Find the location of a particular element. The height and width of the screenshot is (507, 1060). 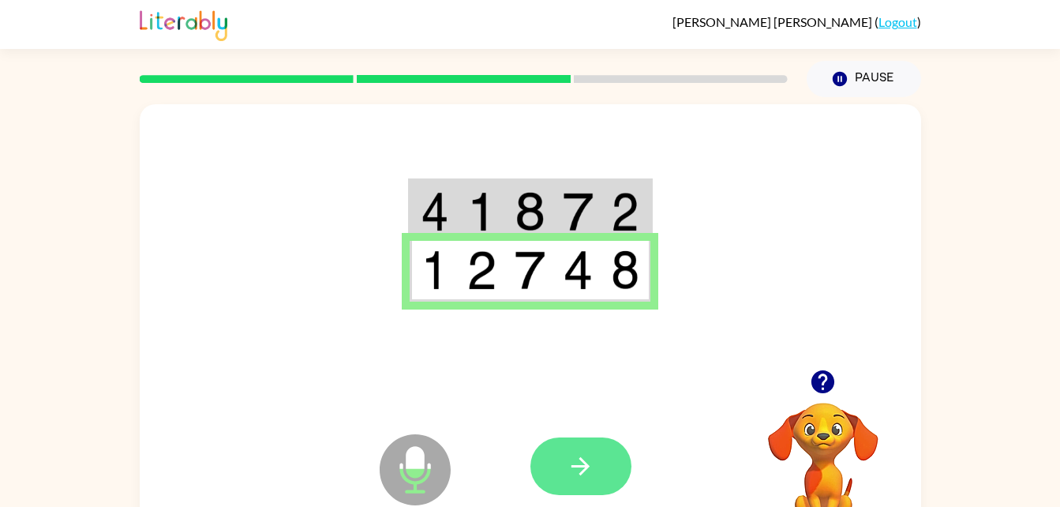

img: Literably is located at coordinates (183, 24).